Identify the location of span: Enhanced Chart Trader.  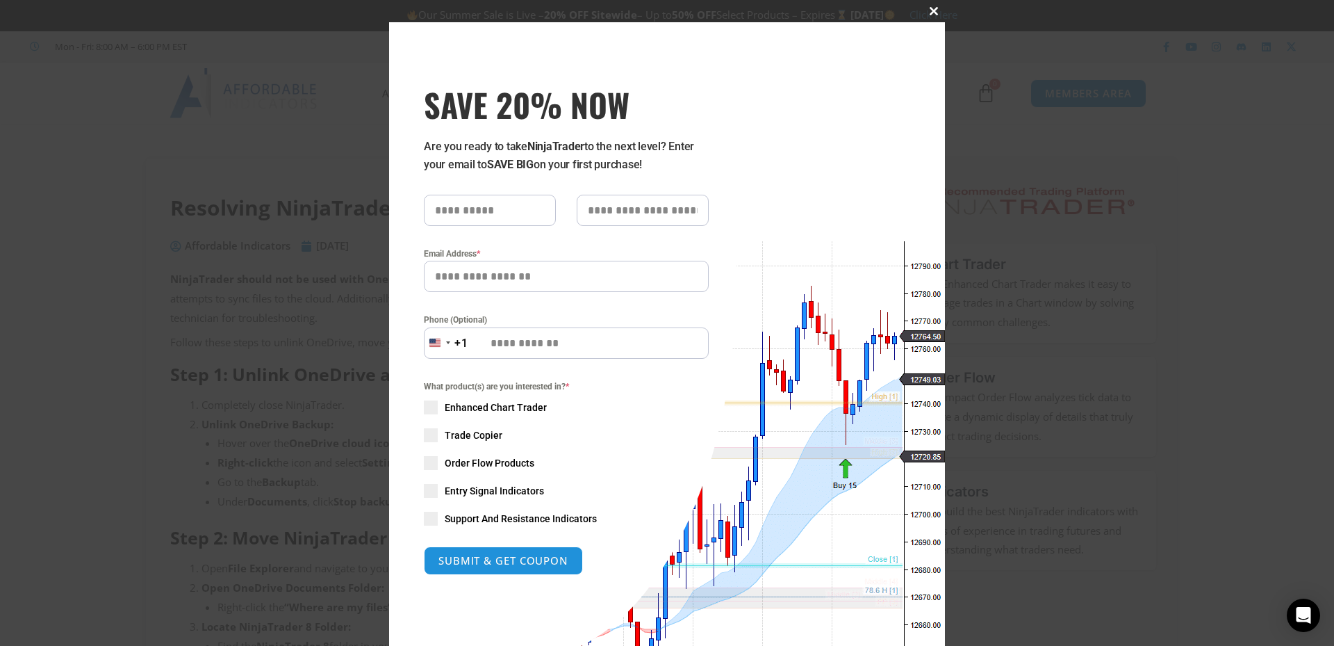
(495, 407).